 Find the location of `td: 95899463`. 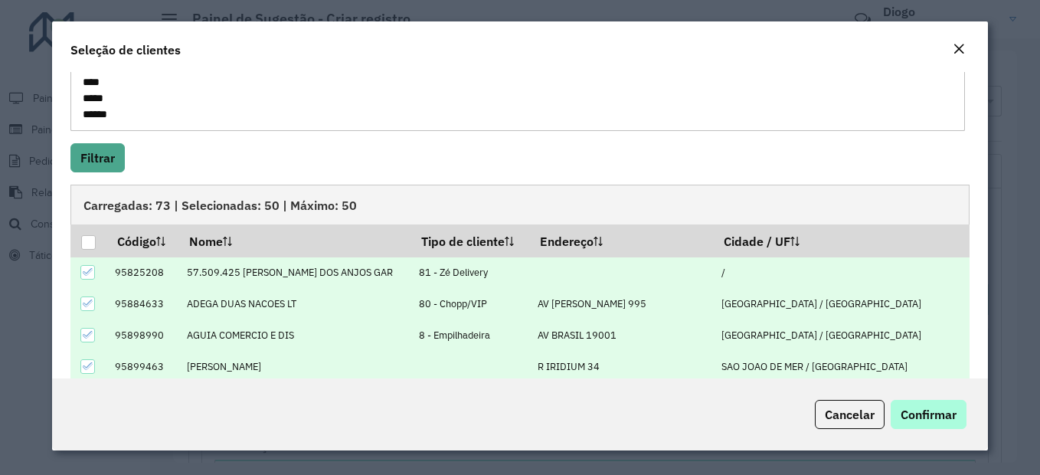

td: 95899463 is located at coordinates (142, 366).